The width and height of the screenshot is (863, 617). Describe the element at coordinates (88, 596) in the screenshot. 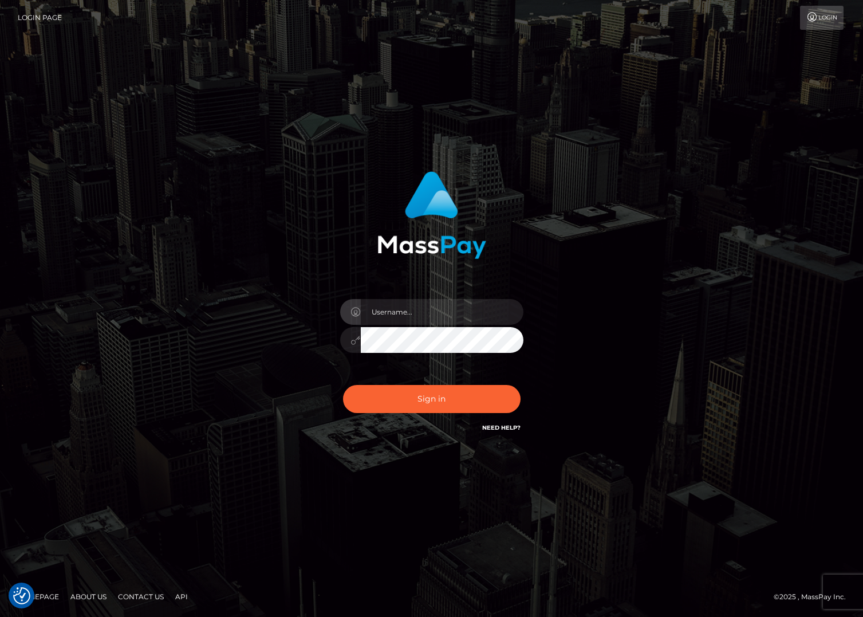

I see `a: About Us` at that location.